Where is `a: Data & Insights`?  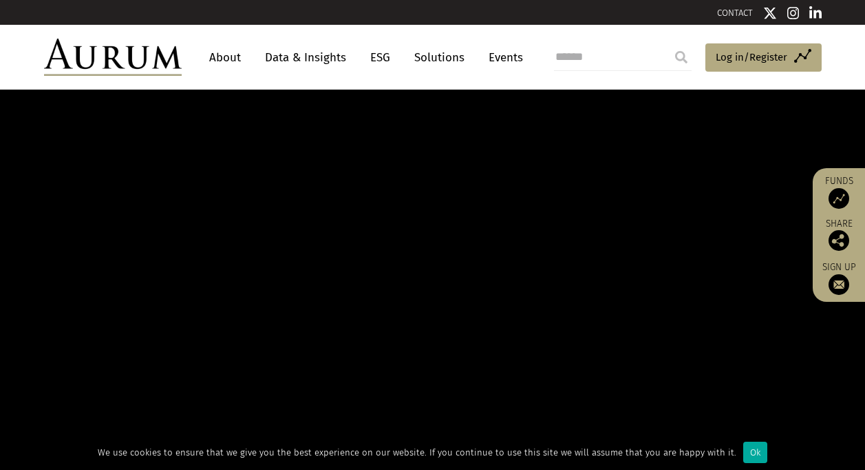
a: Data & Insights is located at coordinates (306, 57).